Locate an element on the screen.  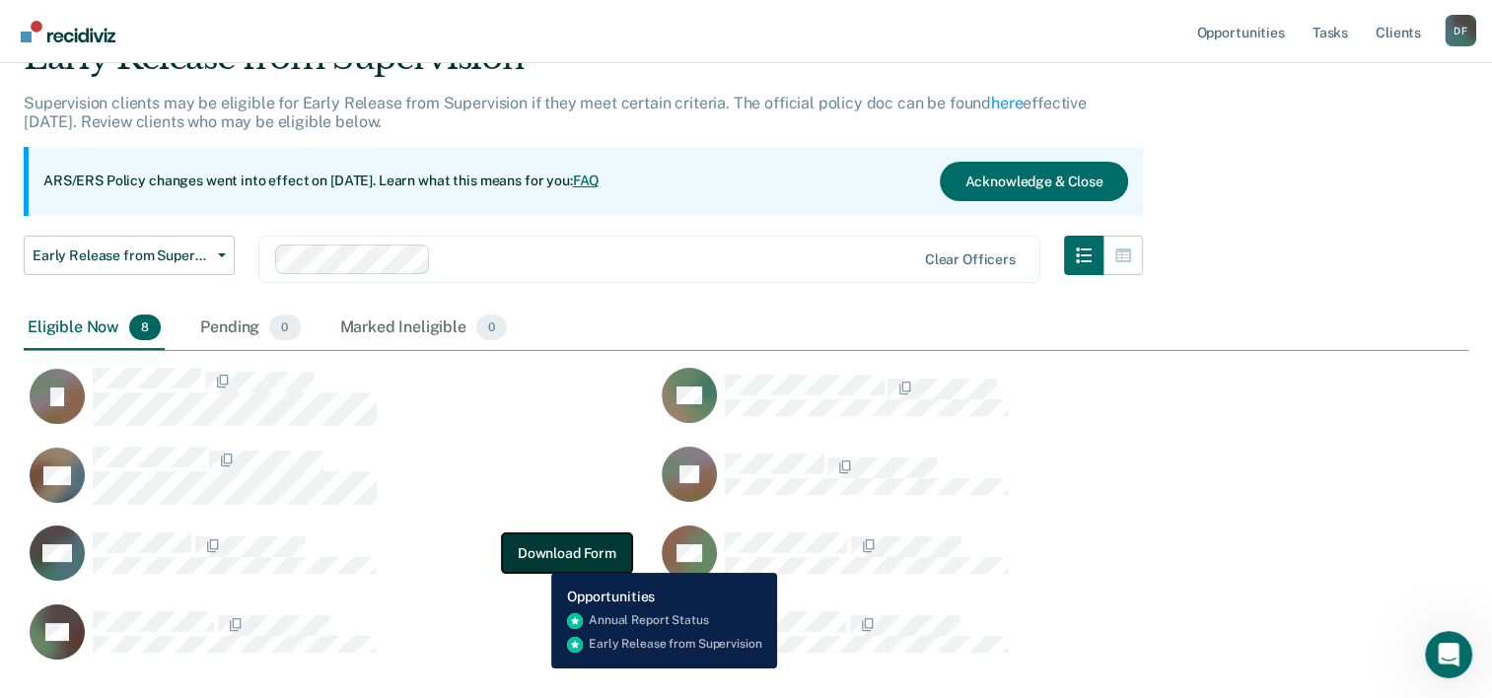
div: Eligible Now8 is located at coordinates (94, 328).